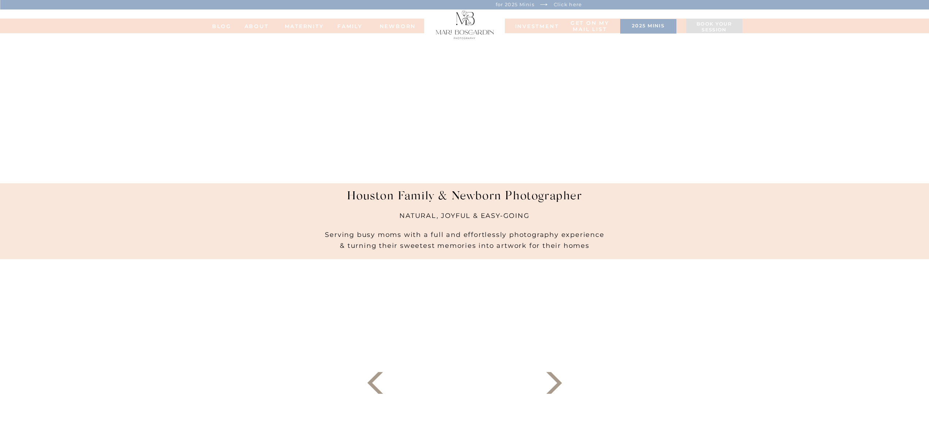 This screenshot has height=445, width=929. What do you see at coordinates (533, 26) in the screenshot?
I see `nav: INVESTMENT` at bounding box center [533, 26].